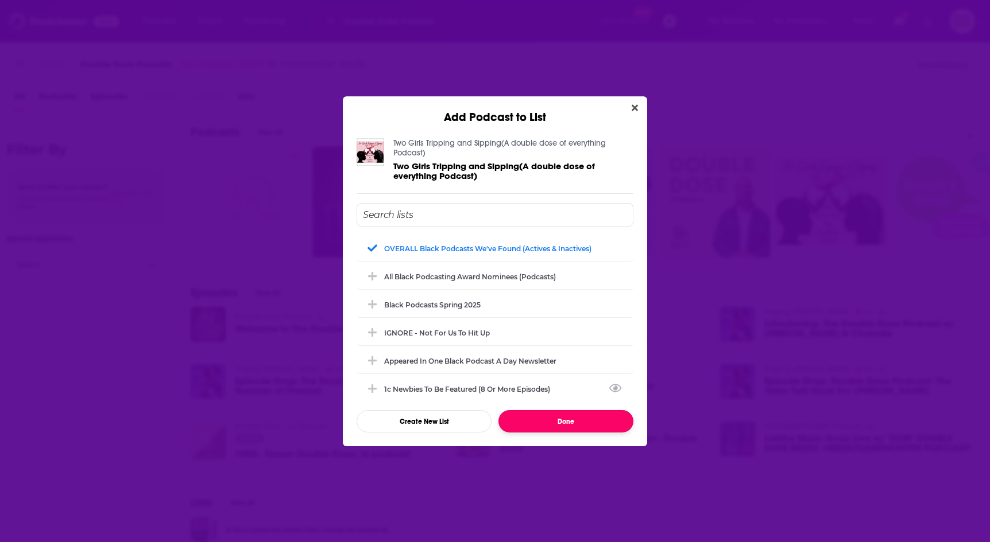 This screenshot has height=542, width=990. I want to click on button: Close, so click(634, 108).